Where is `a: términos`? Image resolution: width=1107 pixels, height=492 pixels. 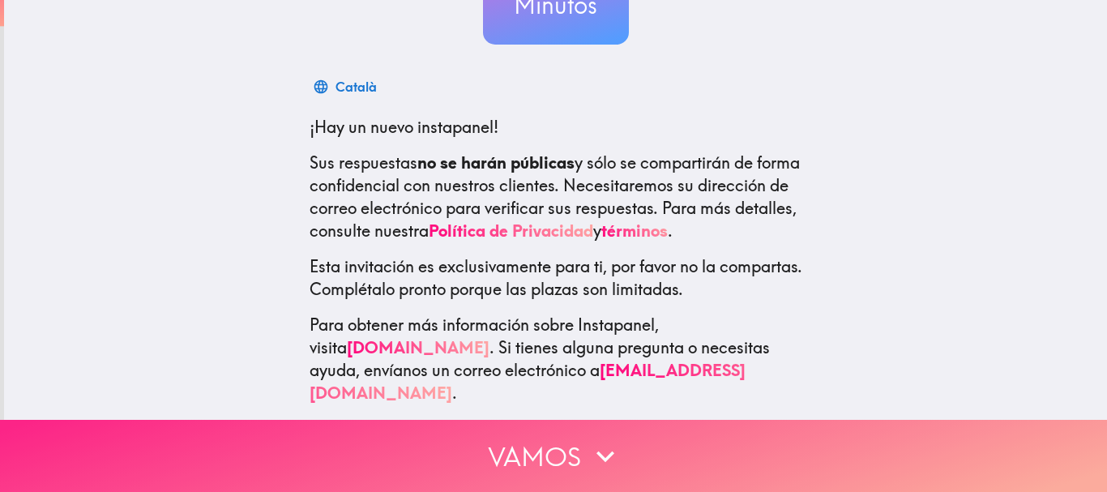 a: términos is located at coordinates (634, 230).